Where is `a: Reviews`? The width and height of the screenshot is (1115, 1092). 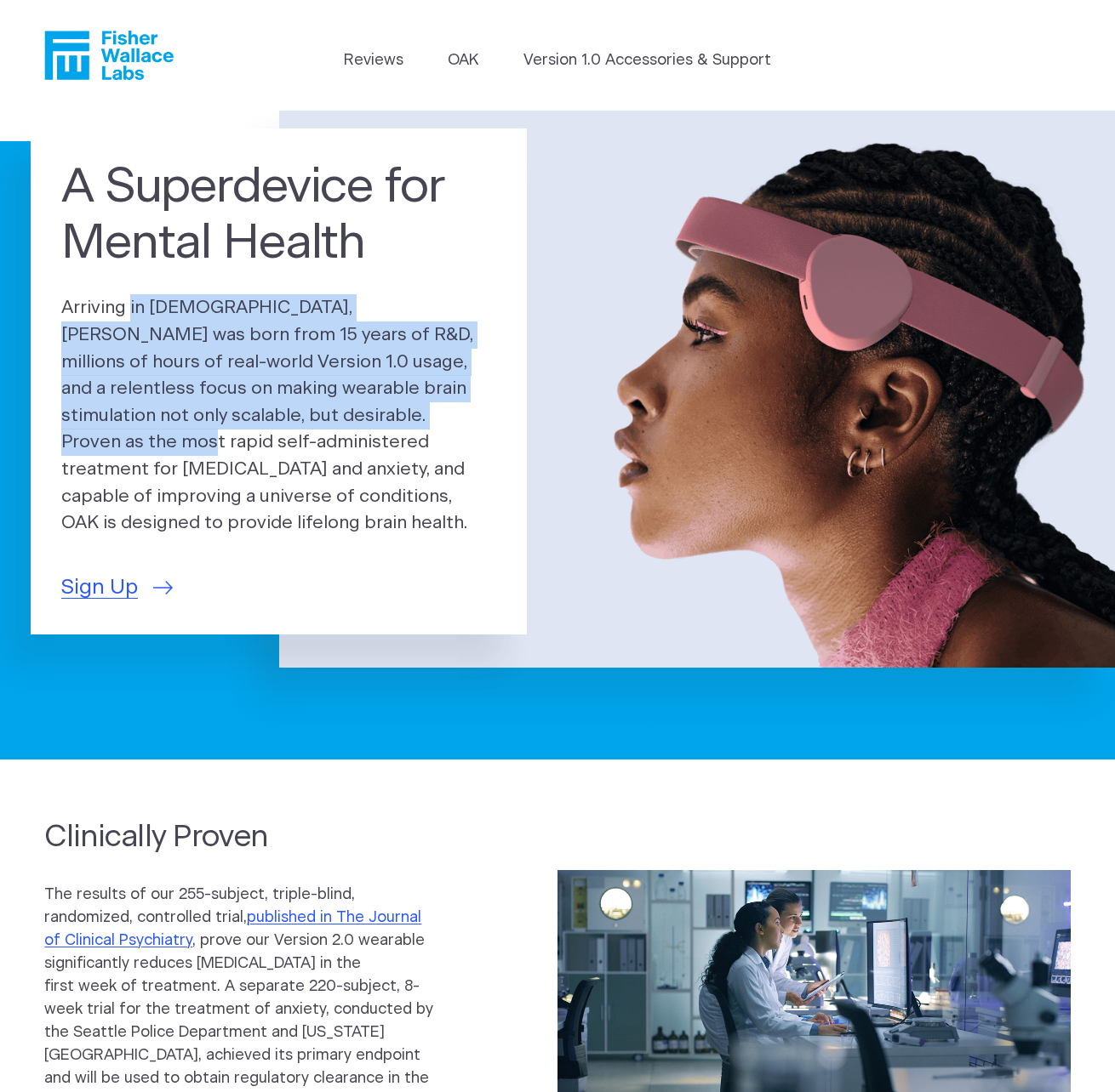 a: Reviews is located at coordinates (374, 60).